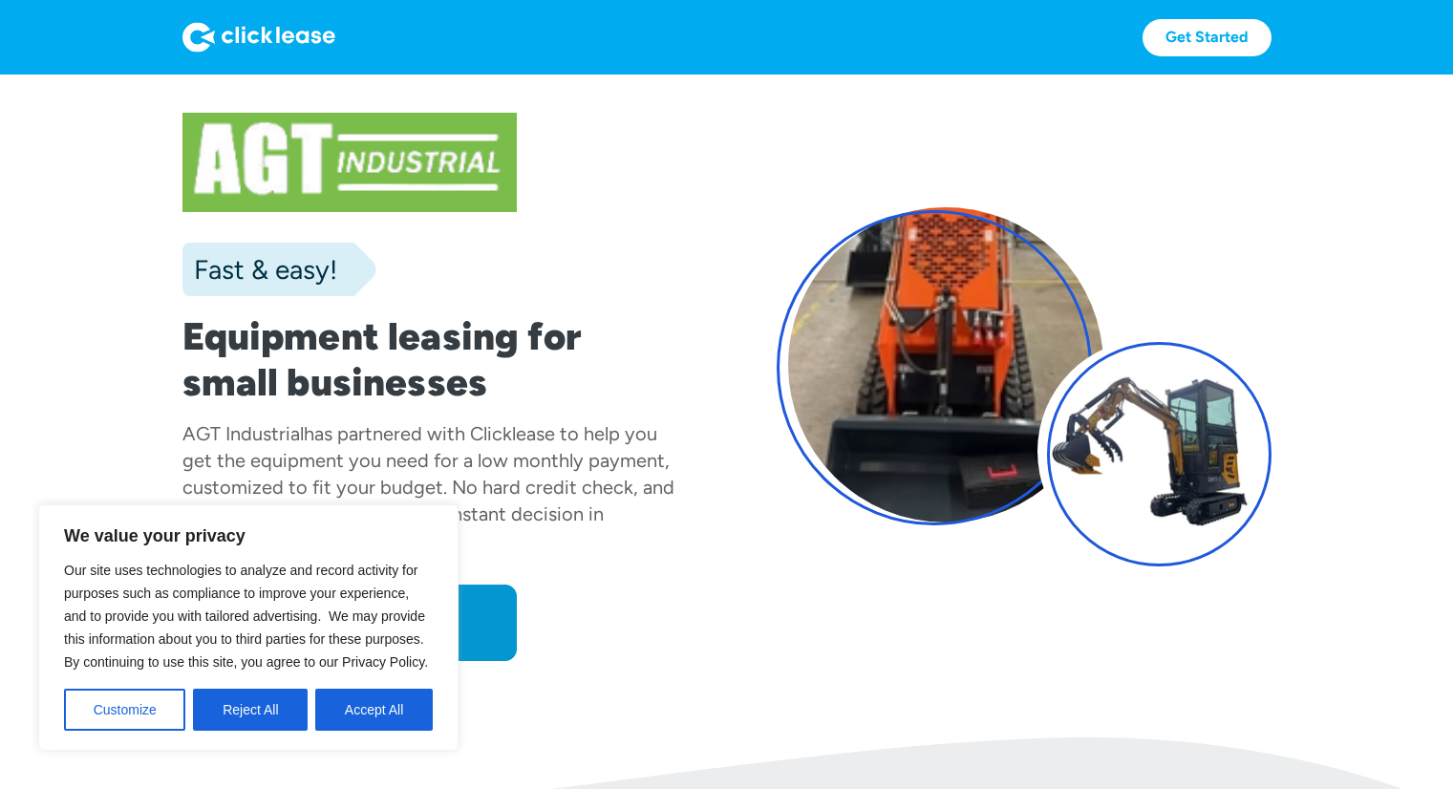  I want to click on button: Reject All, so click(250, 710).